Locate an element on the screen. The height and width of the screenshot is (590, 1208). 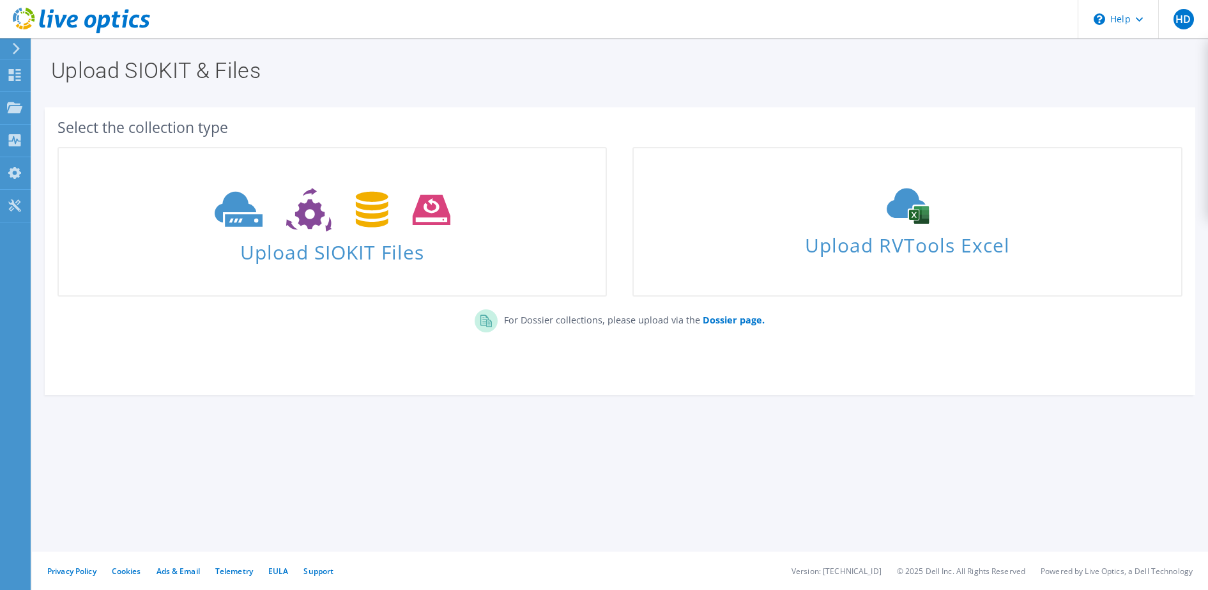
a: Dossier page. is located at coordinates (732, 319).